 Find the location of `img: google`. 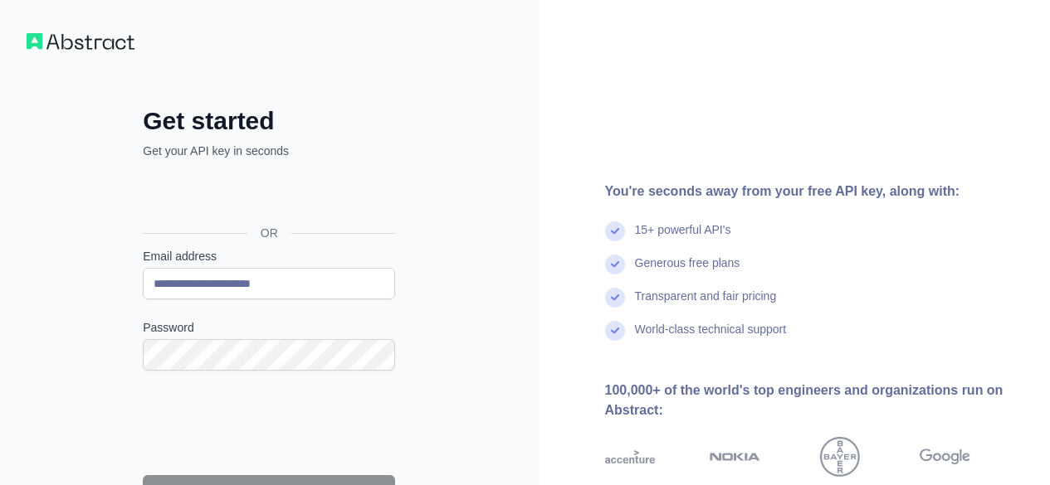

img: google is located at coordinates (944, 457).